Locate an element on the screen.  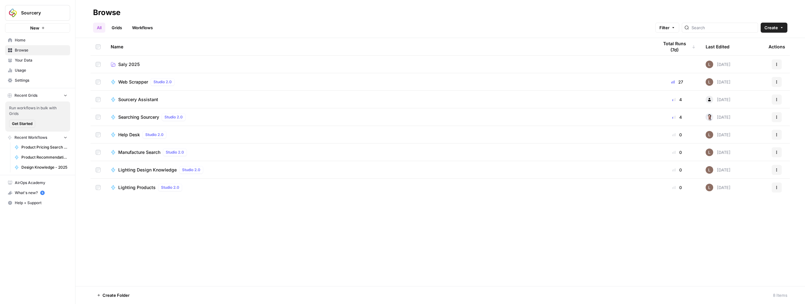
span: Saly 2025 is located at coordinates (129, 64).